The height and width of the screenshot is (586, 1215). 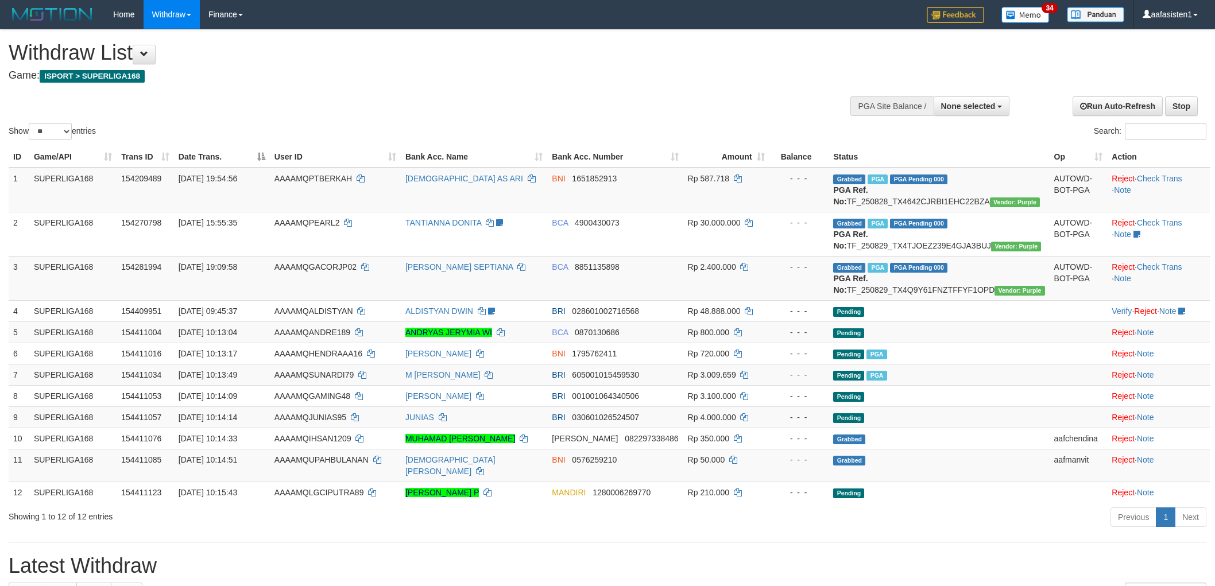 I want to click on span: 34, so click(x=1049, y=8).